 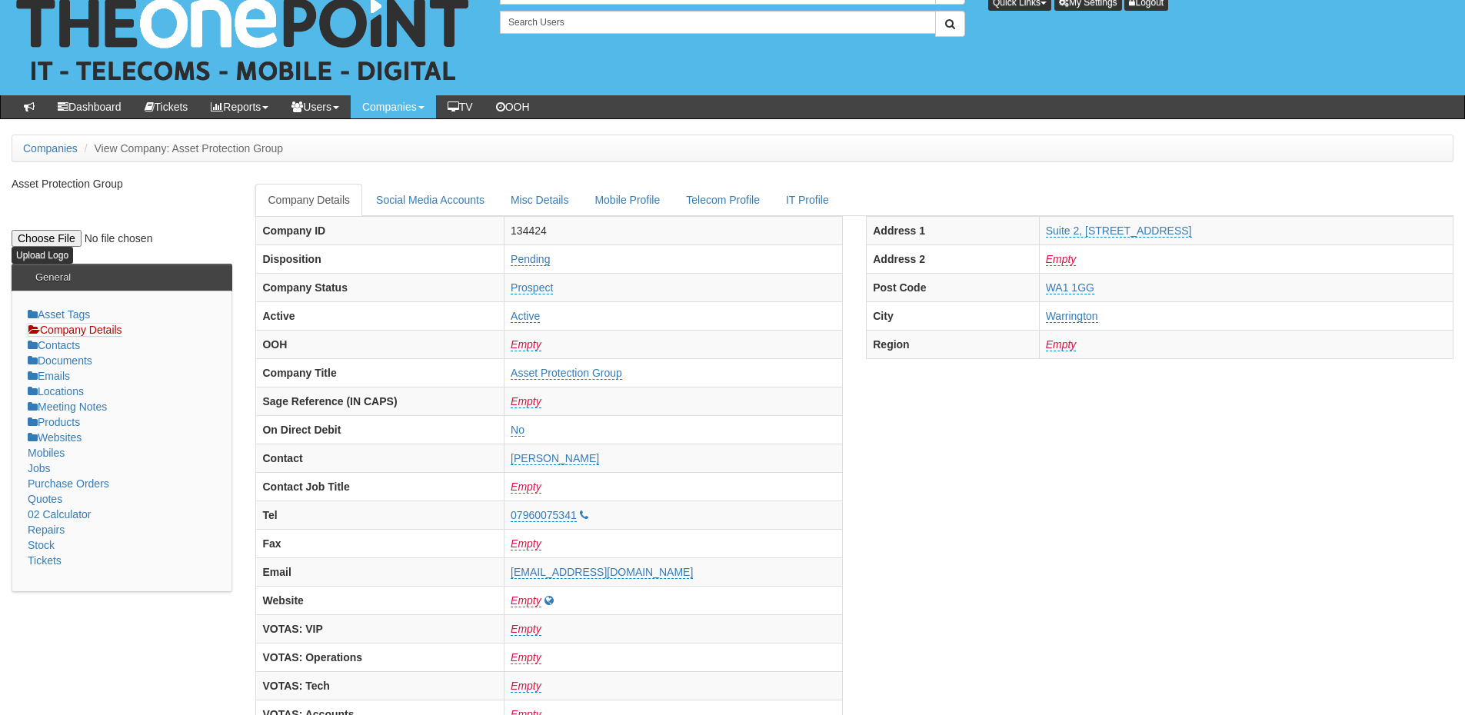 I want to click on a: Asset Tags, so click(x=58, y=315).